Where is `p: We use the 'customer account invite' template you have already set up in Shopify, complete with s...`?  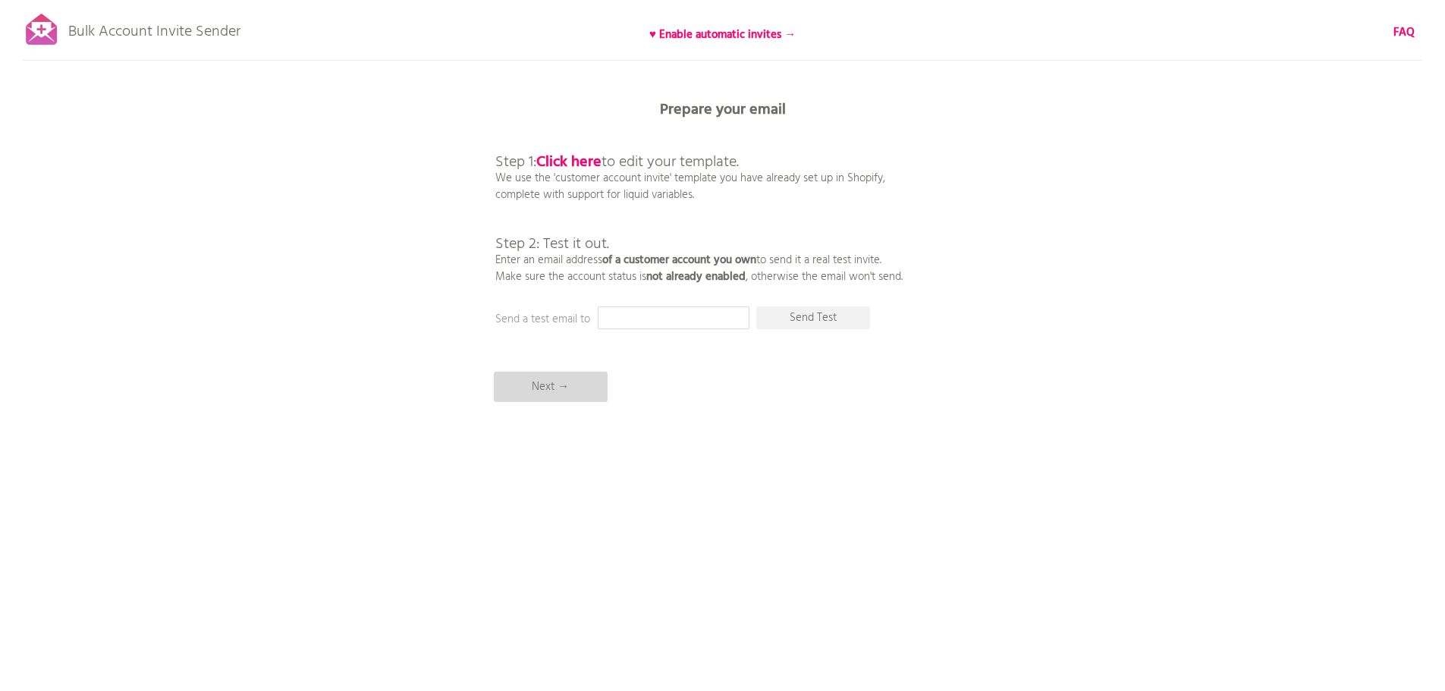
p: We use the 'customer account invite' template you have already set up in Shopify, complete with s... is located at coordinates (699, 203).